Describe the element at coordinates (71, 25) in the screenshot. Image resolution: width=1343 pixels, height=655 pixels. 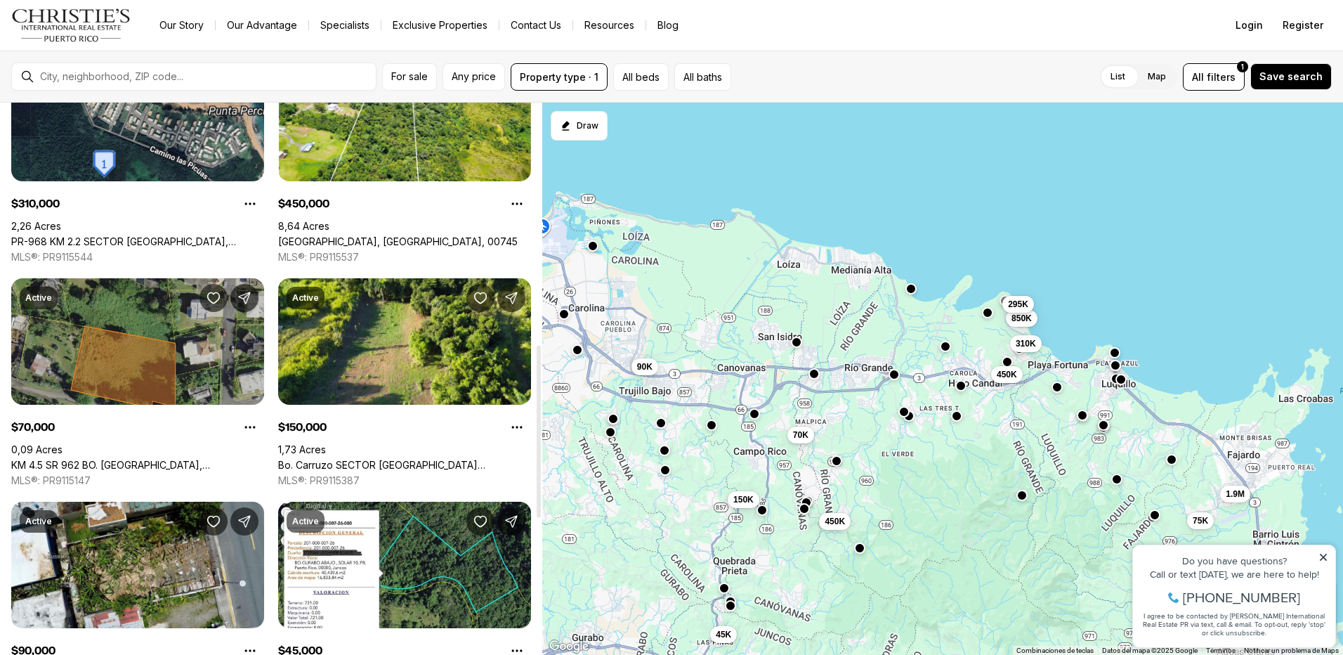
I see `img: logo` at that location.